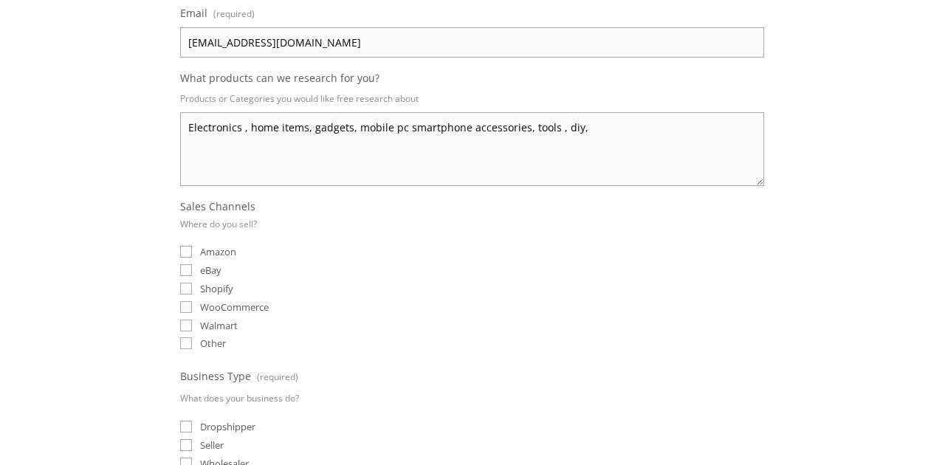 The height and width of the screenshot is (465, 945). I want to click on input: WooCommerce, so click(186, 307).